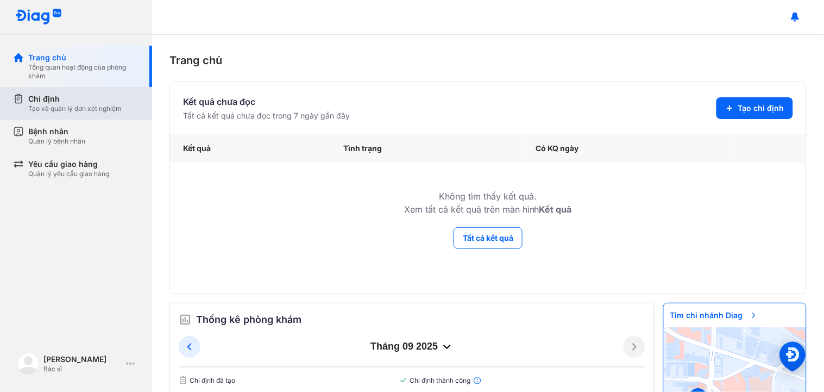 This screenshot has height=392, width=824. What do you see at coordinates (755, 108) in the screenshot?
I see `button: Tạo chỉ định` at bounding box center [755, 108].